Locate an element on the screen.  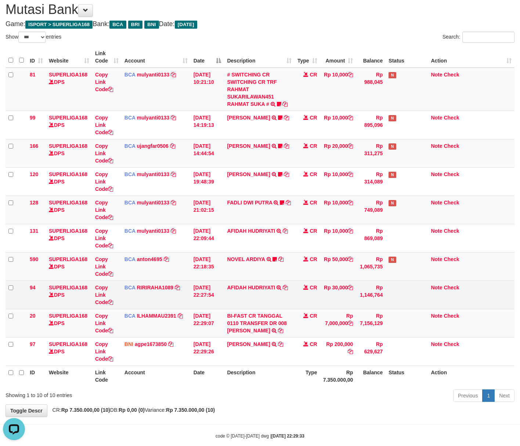
td: Rp 314,089 is located at coordinates (371, 181).